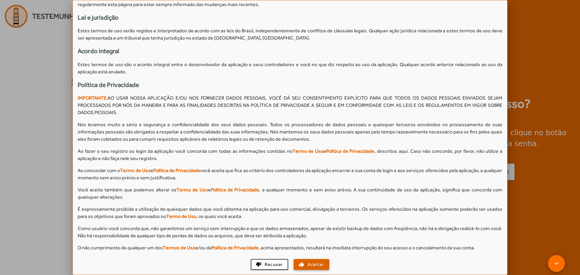 This screenshot has height=275, width=580. What do you see at coordinates (92, 98) in the screenshot?
I see `span: IMPORTANTE:` at bounding box center [92, 98].